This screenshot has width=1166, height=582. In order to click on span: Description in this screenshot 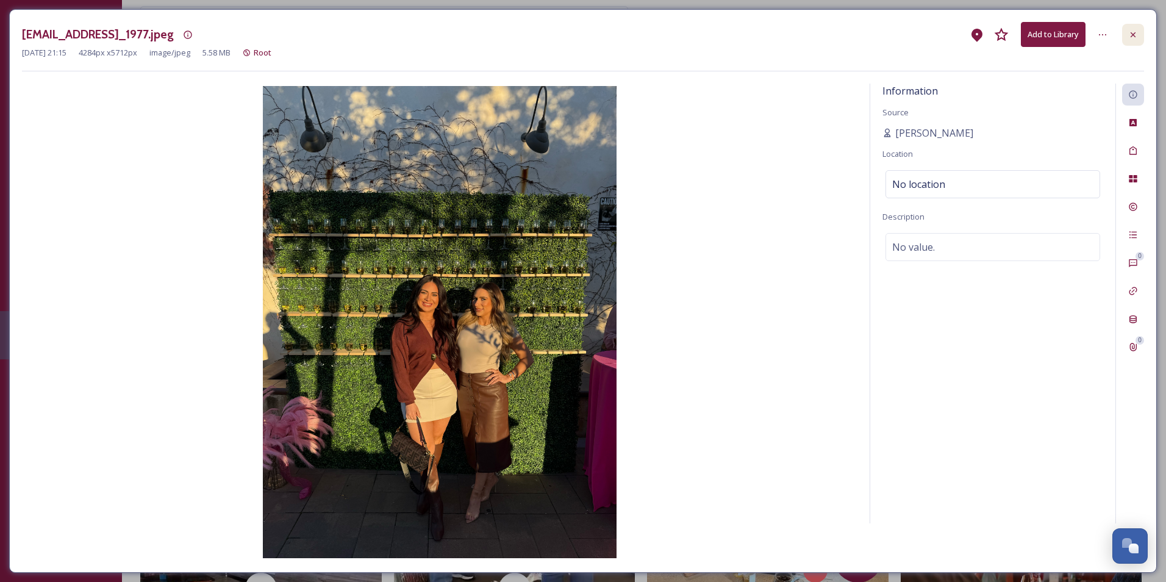, I will do `click(903, 216)`.